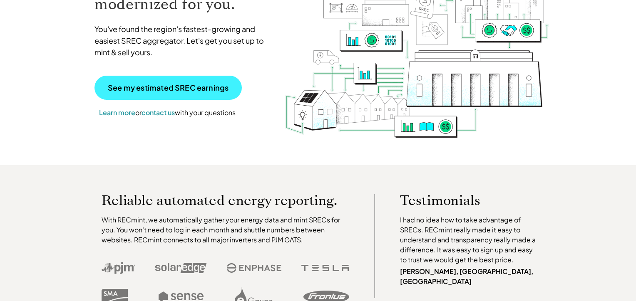 This screenshot has height=301, width=636. What do you see at coordinates (225, 200) in the screenshot?
I see `p: Reliable automated energy reporting.` at bounding box center [225, 200].